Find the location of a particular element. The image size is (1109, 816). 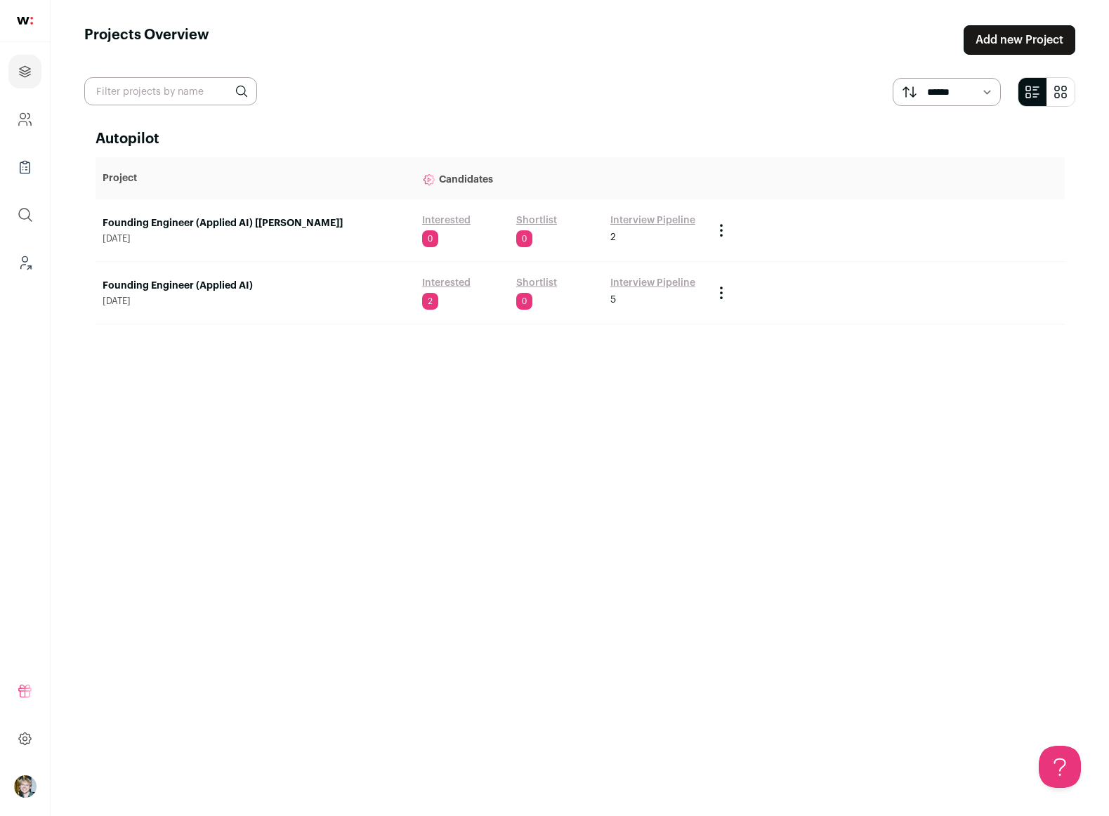

p: Project is located at coordinates (255, 178).